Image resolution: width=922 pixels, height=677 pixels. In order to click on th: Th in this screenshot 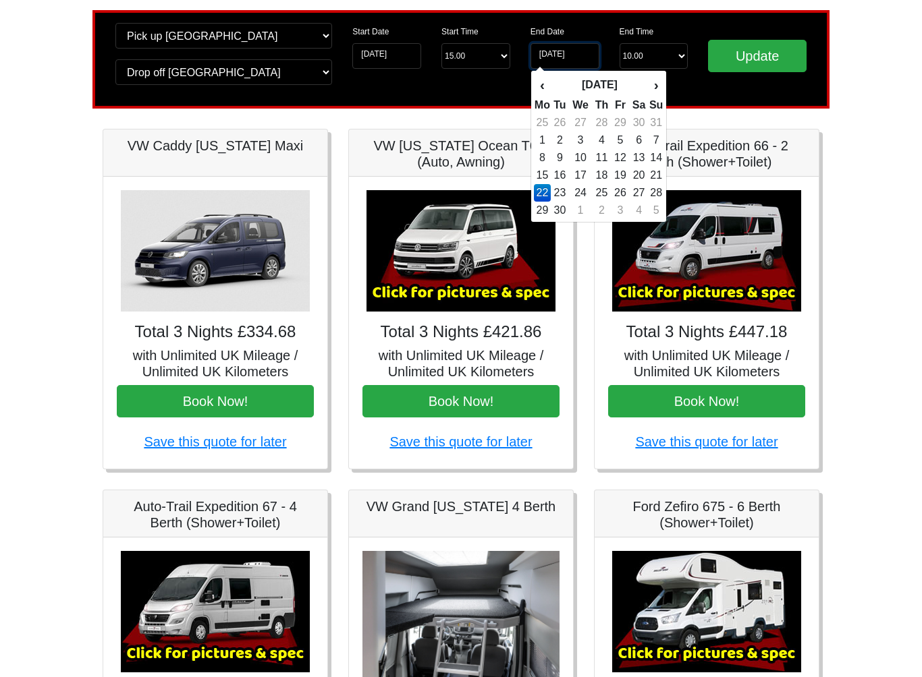, I will do `click(601, 105)`.